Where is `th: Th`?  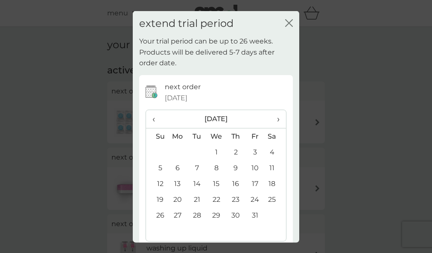 th: Th is located at coordinates (235, 136).